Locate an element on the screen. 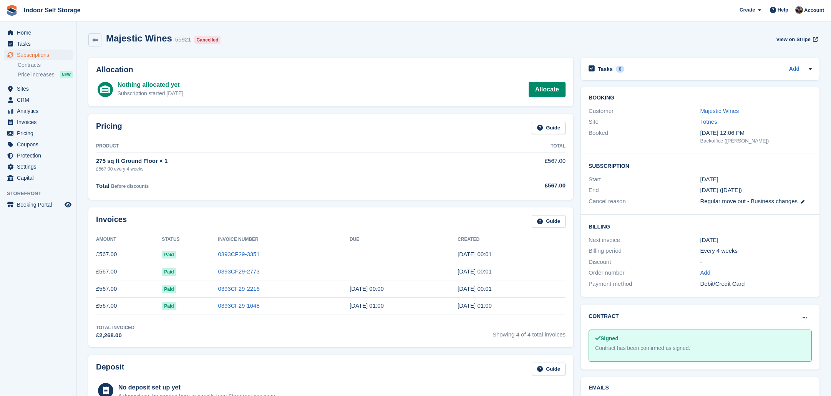 Image resolution: width=831 pixels, height=396 pixels. div: Cancelled is located at coordinates (207, 40).